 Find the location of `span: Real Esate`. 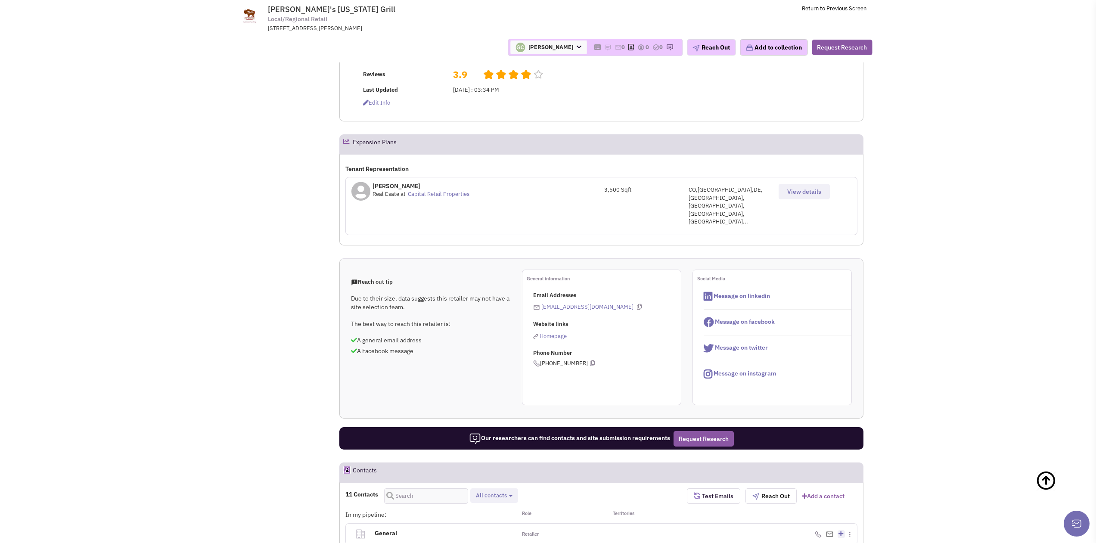

span: Real Esate is located at coordinates (386, 194).